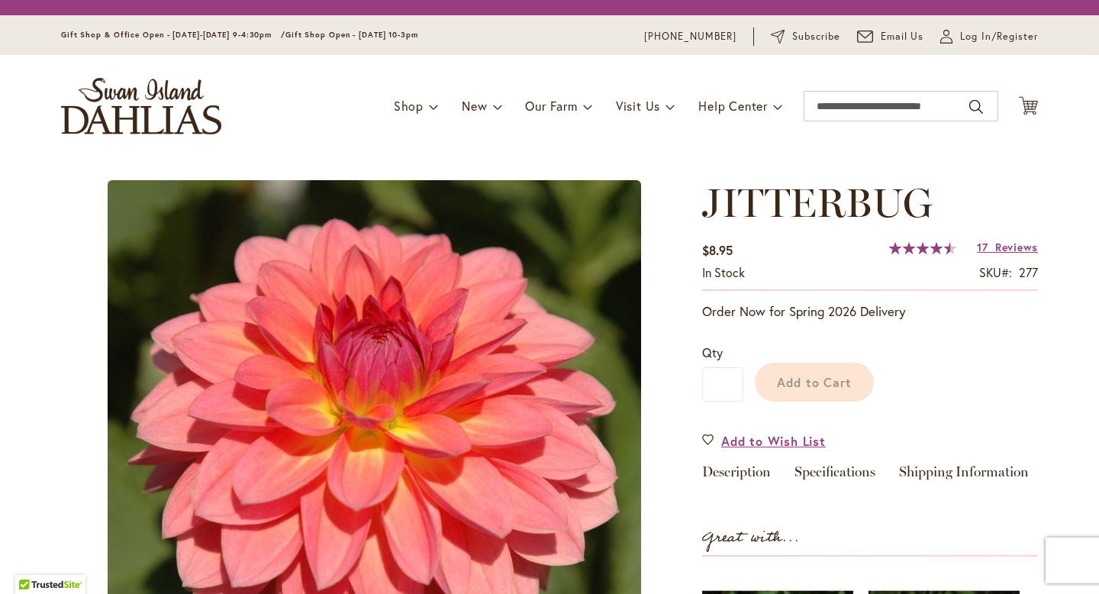 The width and height of the screenshot is (1099, 594). Describe the element at coordinates (773, 441) in the screenshot. I see `span: Add to Wish List` at that location.